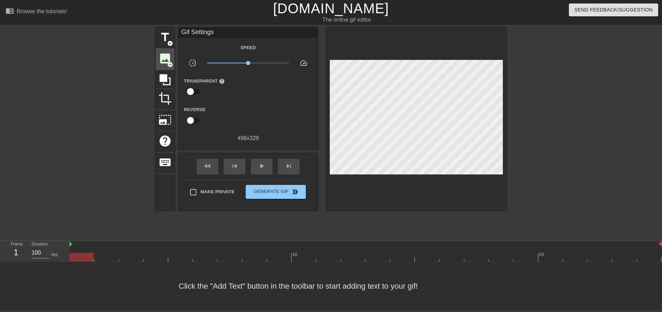  I want to click on span: skip_previous, so click(235, 166).